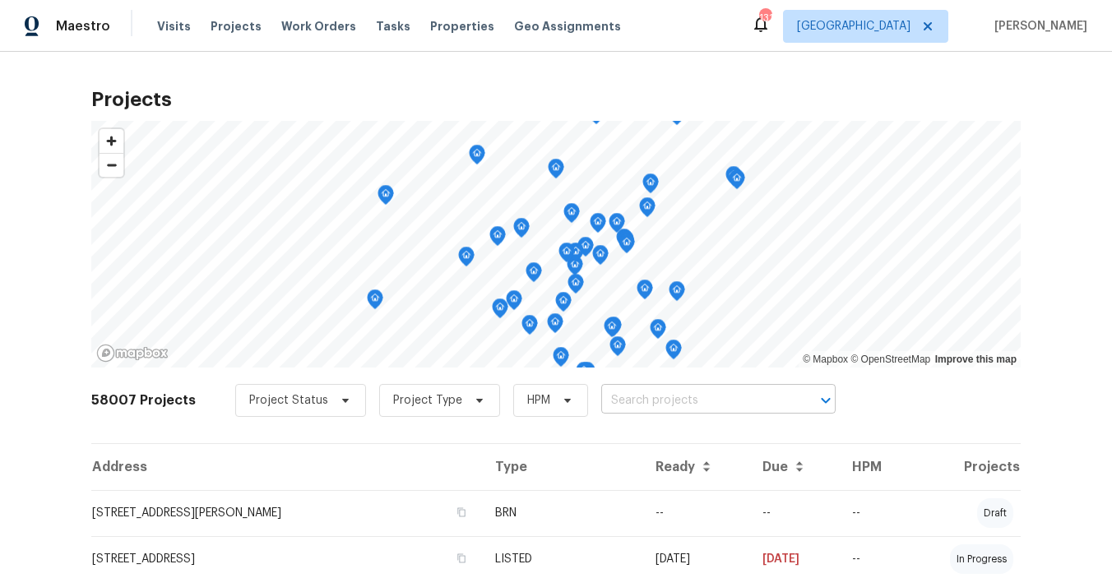 This screenshot has width=1112, height=578. What do you see at coordinates (111, 165) in the screenshot?
I see `button: Zoom out` at bounding box center [111, 165].